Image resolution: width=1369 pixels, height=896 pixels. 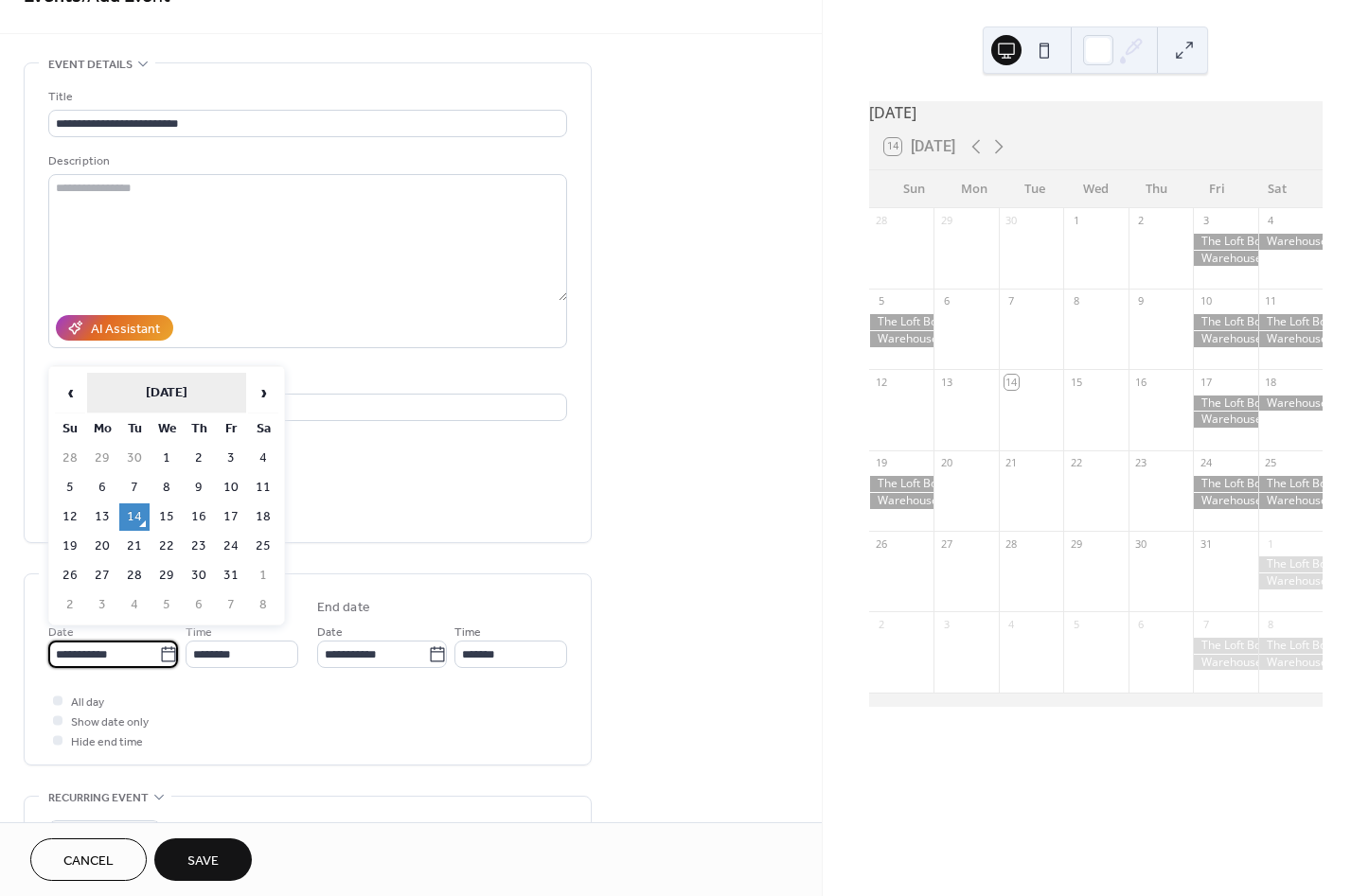 What do you see at coordinates (945, 623) in the screenshot?
I see `div: 3` at bounding box center [945, 623].